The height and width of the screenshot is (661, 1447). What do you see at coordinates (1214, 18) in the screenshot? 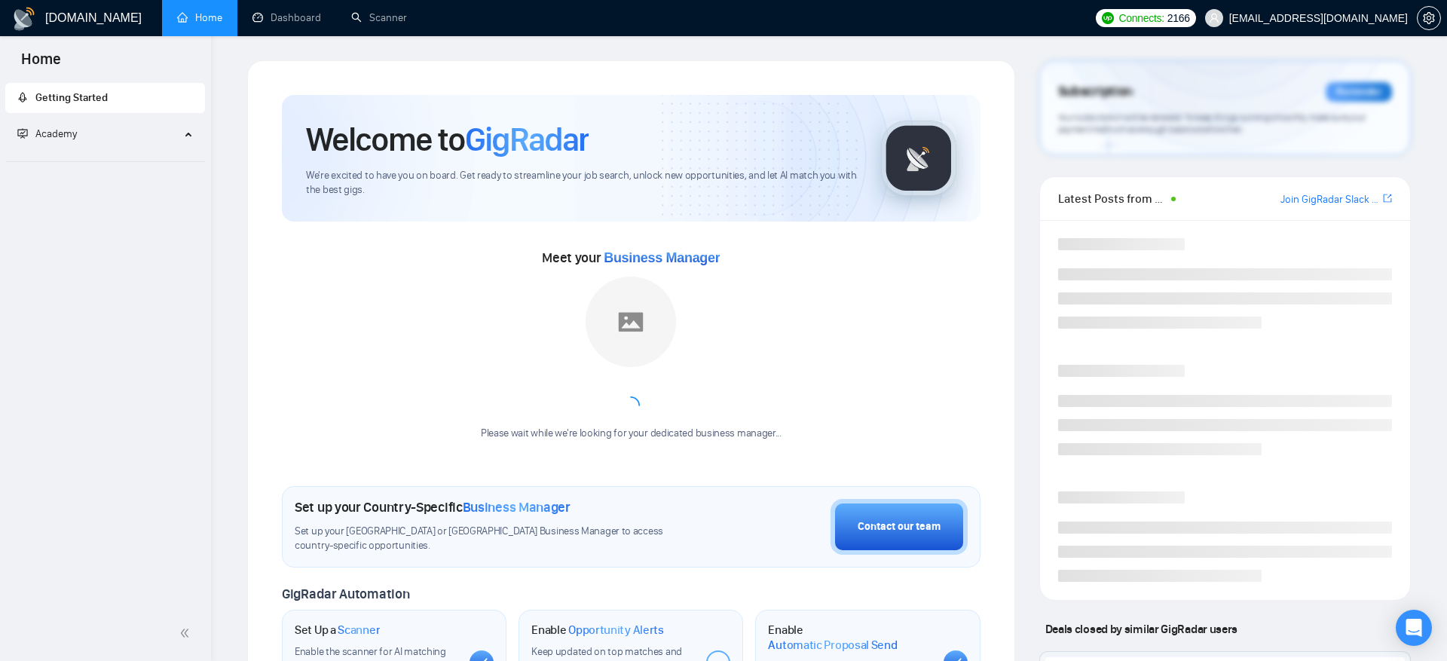
I see `span: user` at bounding box center [1214, 18].